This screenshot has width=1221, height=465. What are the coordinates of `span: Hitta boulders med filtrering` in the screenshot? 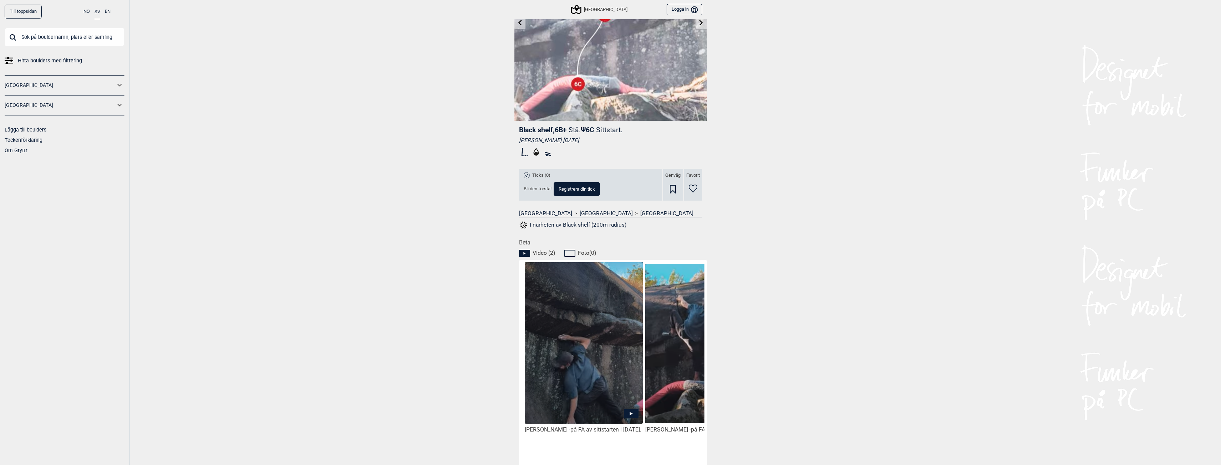 It's located at (50, 61).